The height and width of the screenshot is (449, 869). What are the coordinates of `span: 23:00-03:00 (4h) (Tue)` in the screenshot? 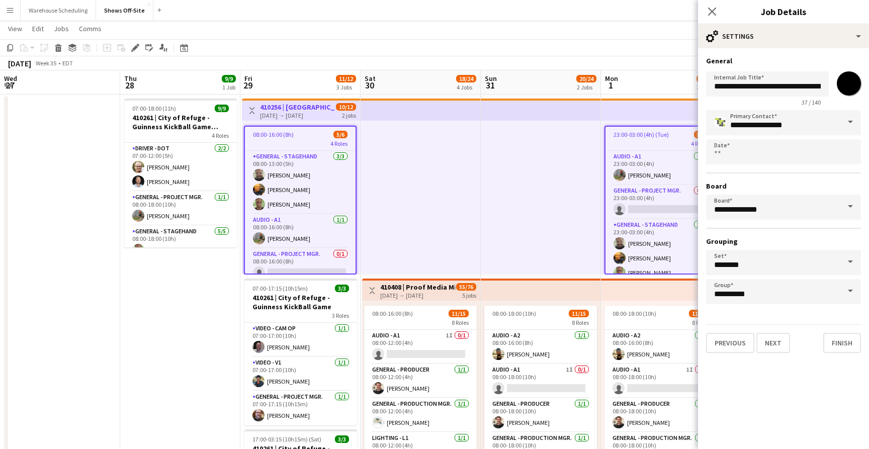 It's located at (641, 134).